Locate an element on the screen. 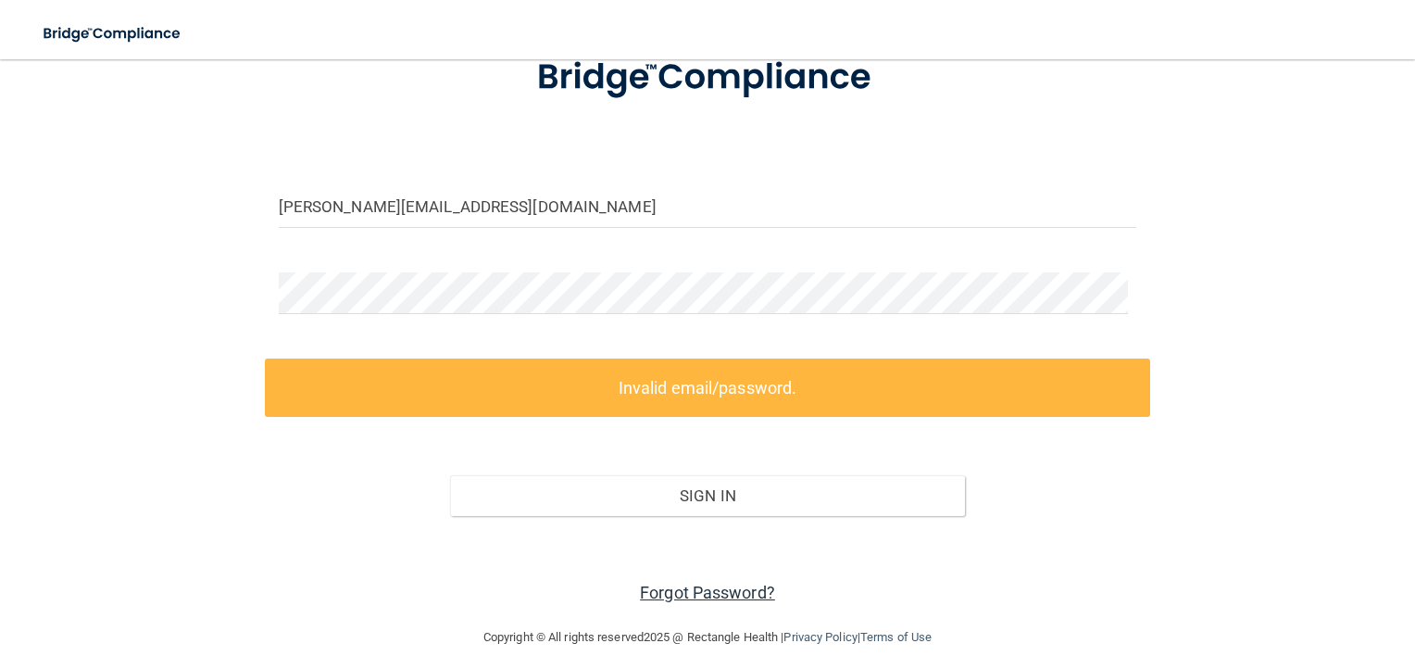 Image resolution: width=1415 pixels, height=656 pixels. button: Sign In is located at coordinates (708, 496).